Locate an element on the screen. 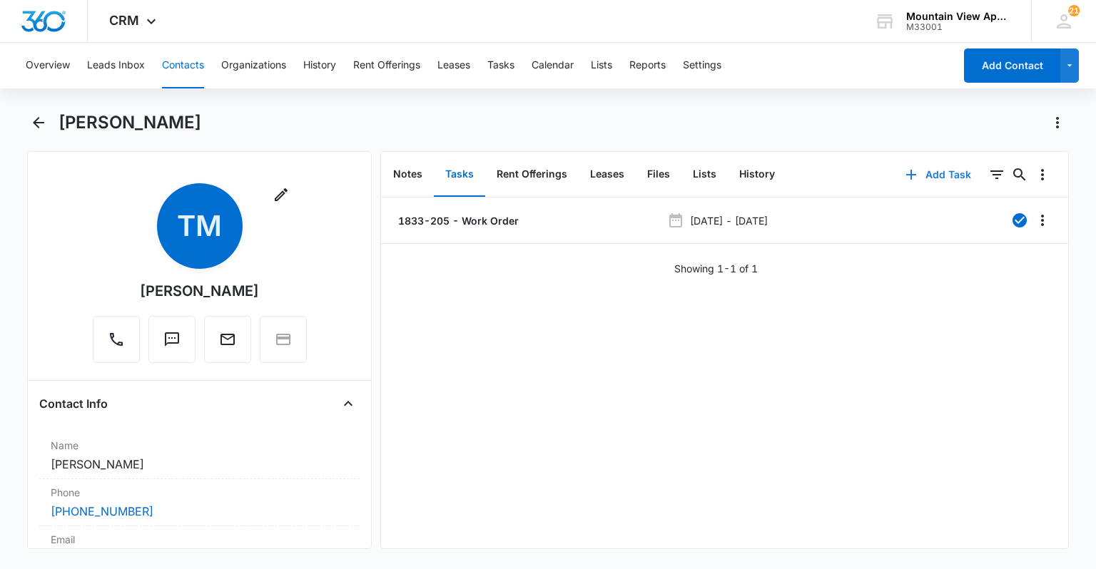 Image resolution: width=1096 pixels, height=569 pixels. button: Call is located at coordinates (116, 339).